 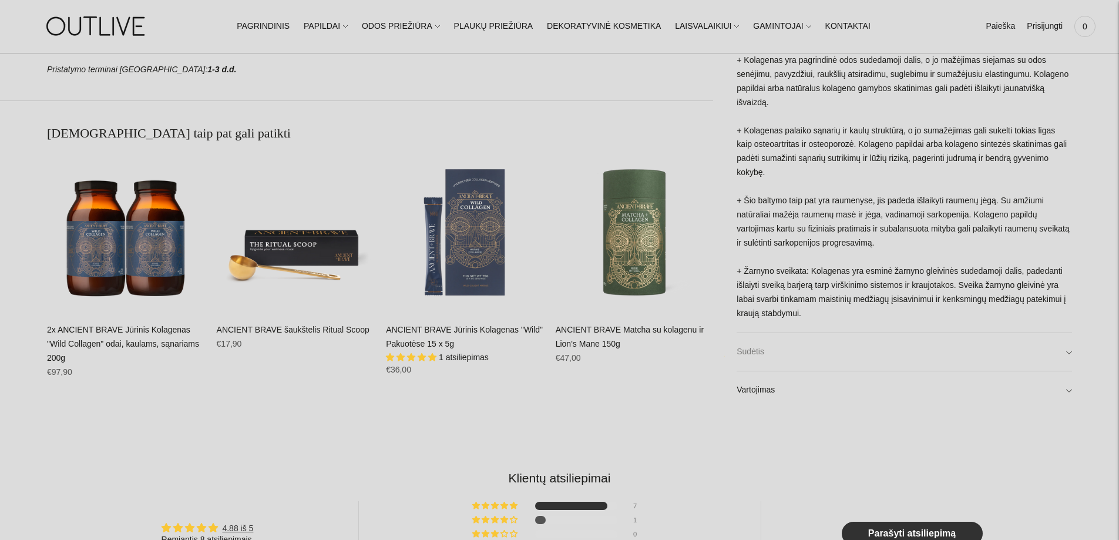 What do you see at coordinates (465, 232) in the screenshot?
I see `a: ANCIENT BRAVE Jūrinis Kolagenas` at bounding box center [465, 232].